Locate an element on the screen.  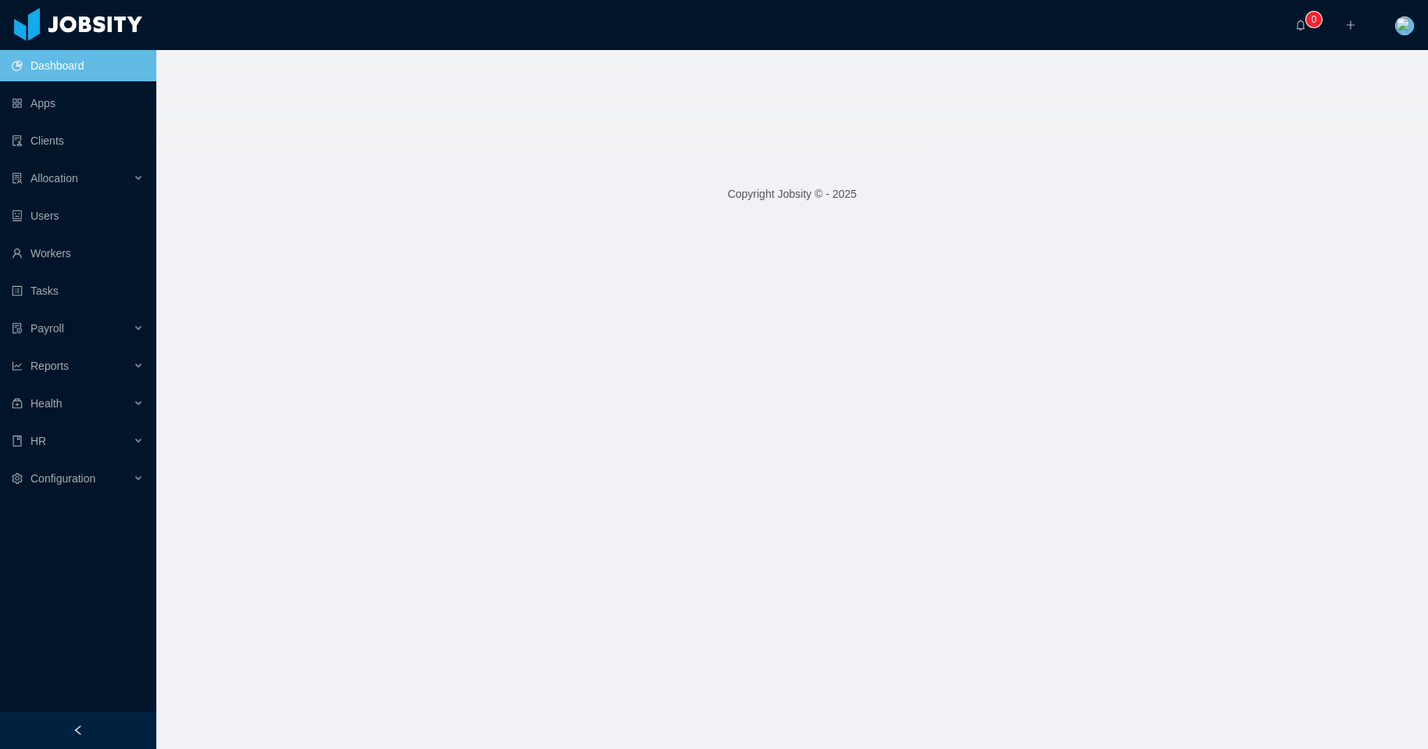
span: Configuration is located at coordinates (63, 478).